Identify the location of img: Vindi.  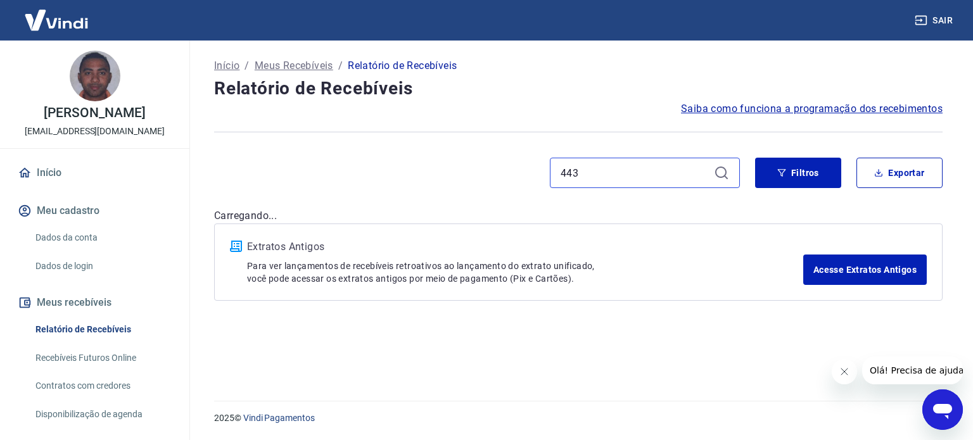
(56, 20).